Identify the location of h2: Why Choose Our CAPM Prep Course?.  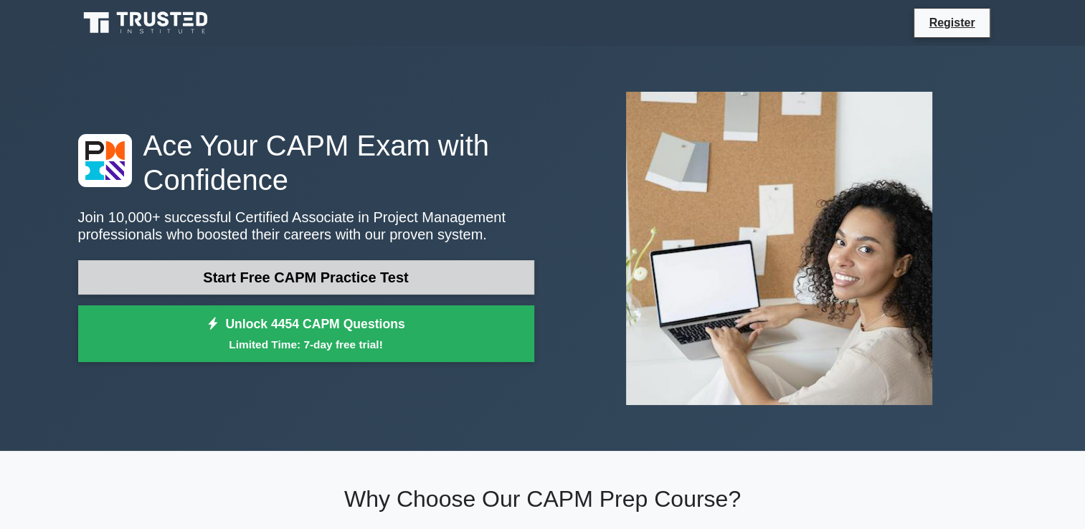
(543, 499).